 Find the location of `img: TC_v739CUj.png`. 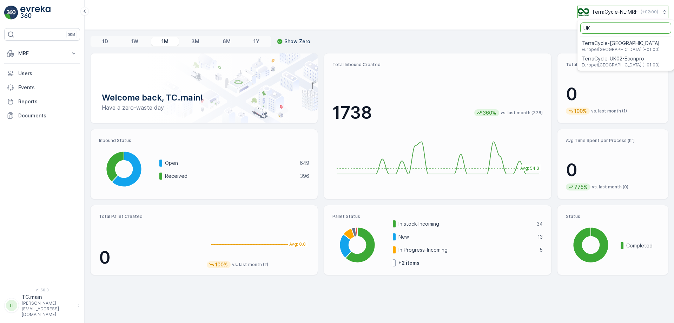

img: TC_v739CUj.png is located at coordinates (583, 12).